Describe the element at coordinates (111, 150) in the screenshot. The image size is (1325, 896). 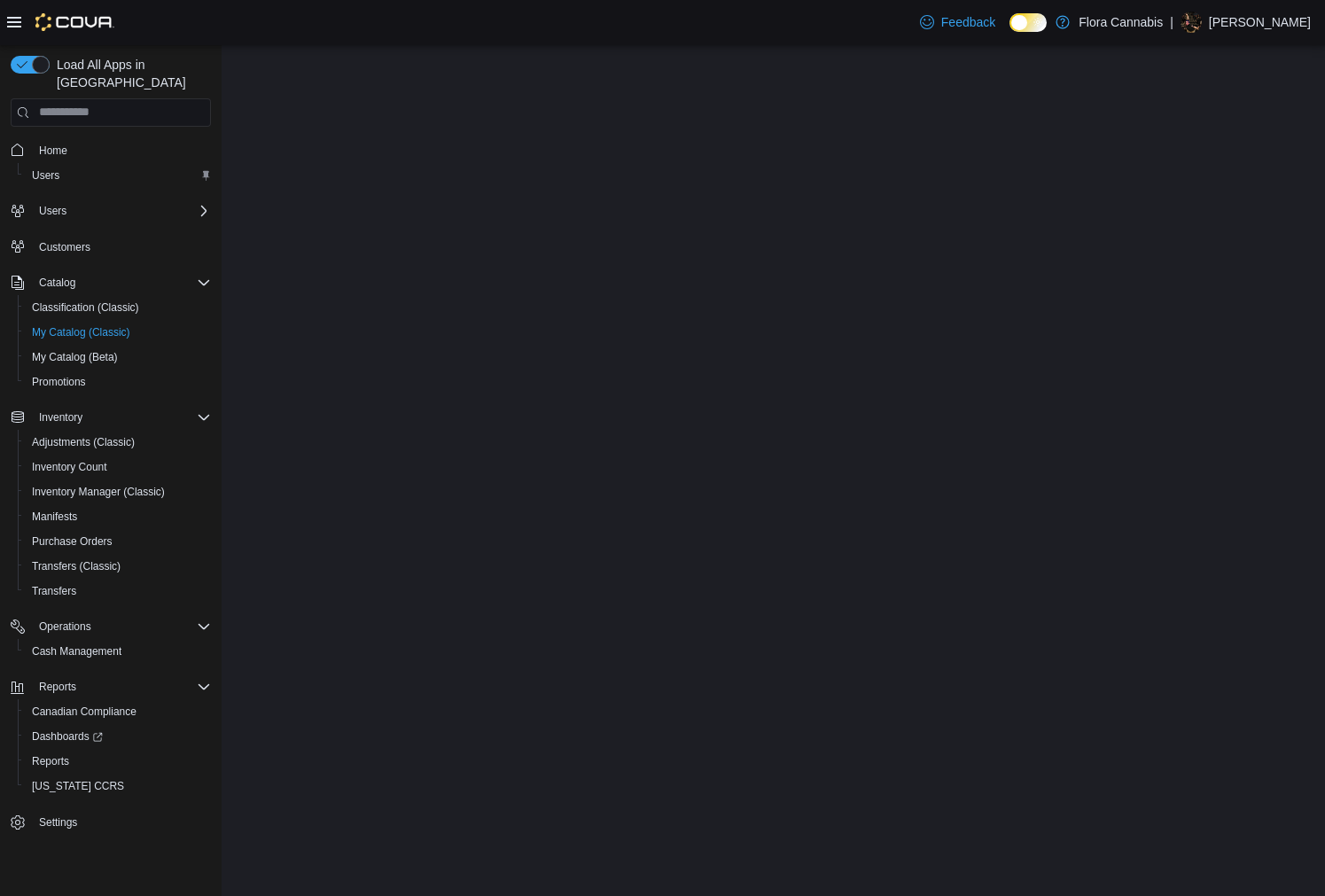
I see `button: Home` at that location.